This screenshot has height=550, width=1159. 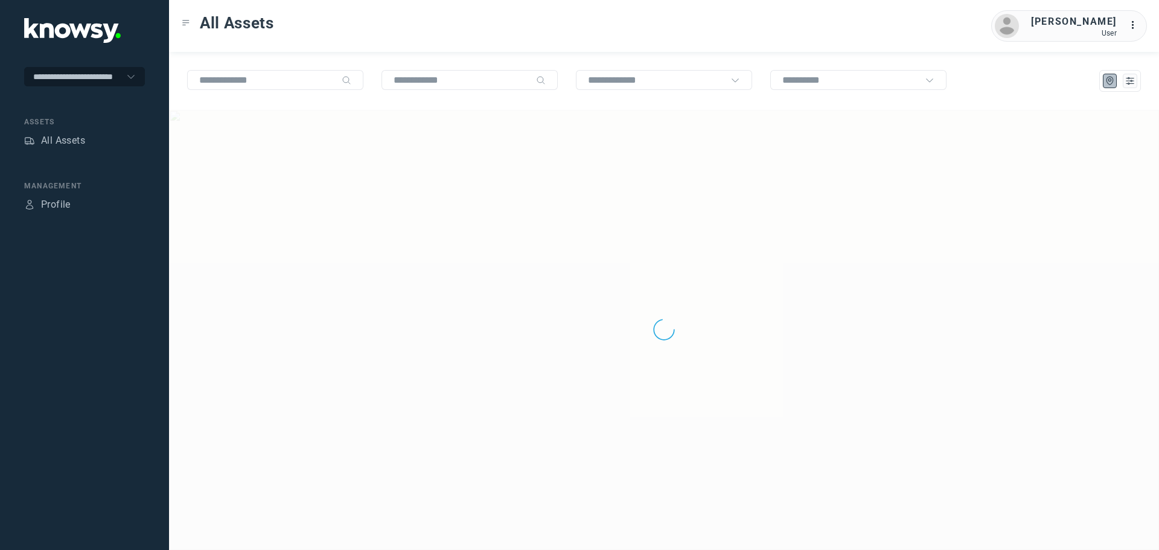 What do you see at coordinates (1007, 26) in the screenshot?
I see `img: avatar.png` at bounding box center [1007, 26].